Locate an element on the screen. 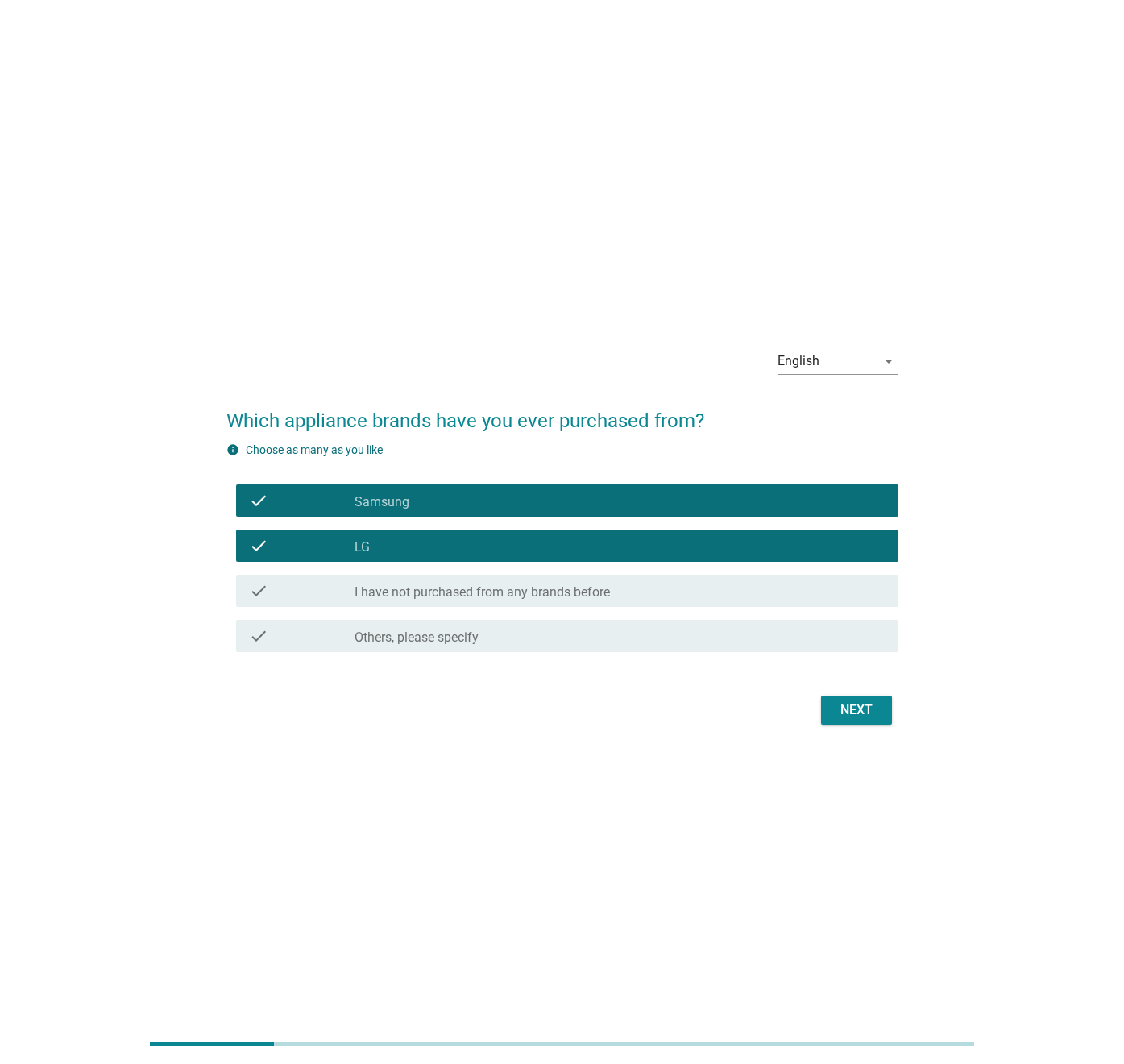 This screenshot has height=1064, width=1124. div: Next is located at coordinates (856, 710).